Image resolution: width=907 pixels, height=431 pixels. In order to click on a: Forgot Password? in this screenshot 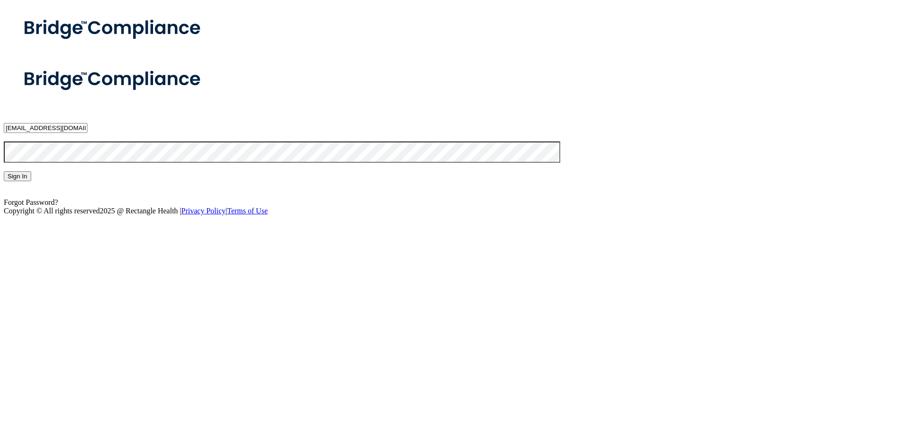, I will do `click(31, 202)`.